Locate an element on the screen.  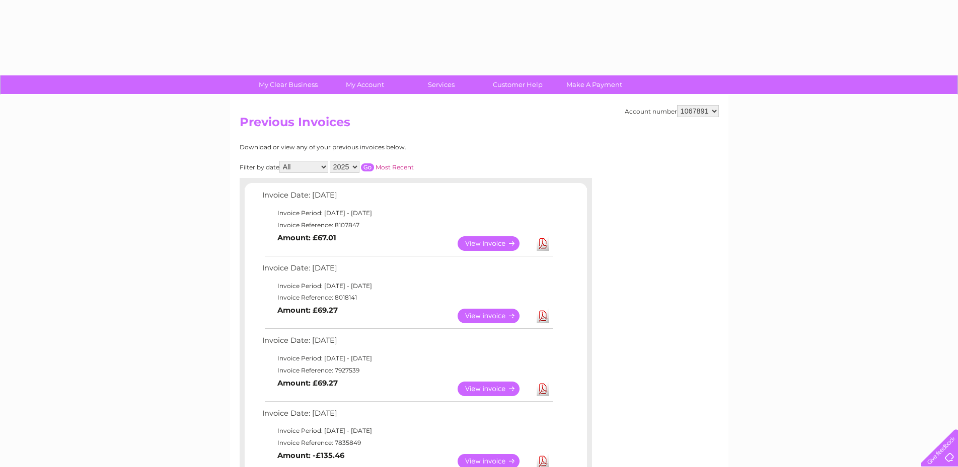
td: Invoice Reference: 8018141 is located at coordinates (407, 298).